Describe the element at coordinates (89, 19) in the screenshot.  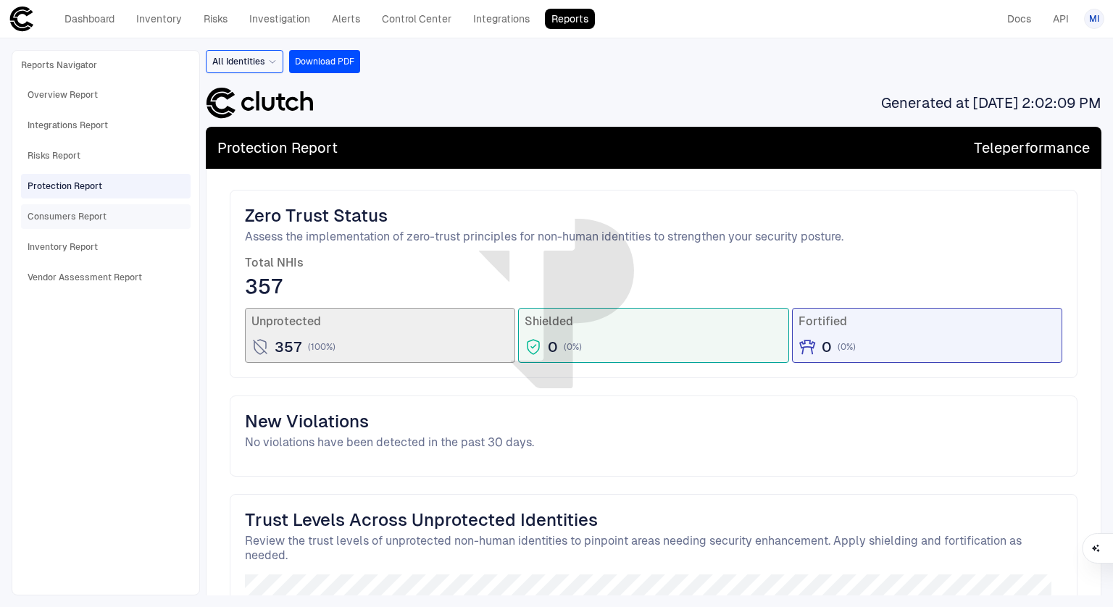
I see `a: Dashboard` at that location.